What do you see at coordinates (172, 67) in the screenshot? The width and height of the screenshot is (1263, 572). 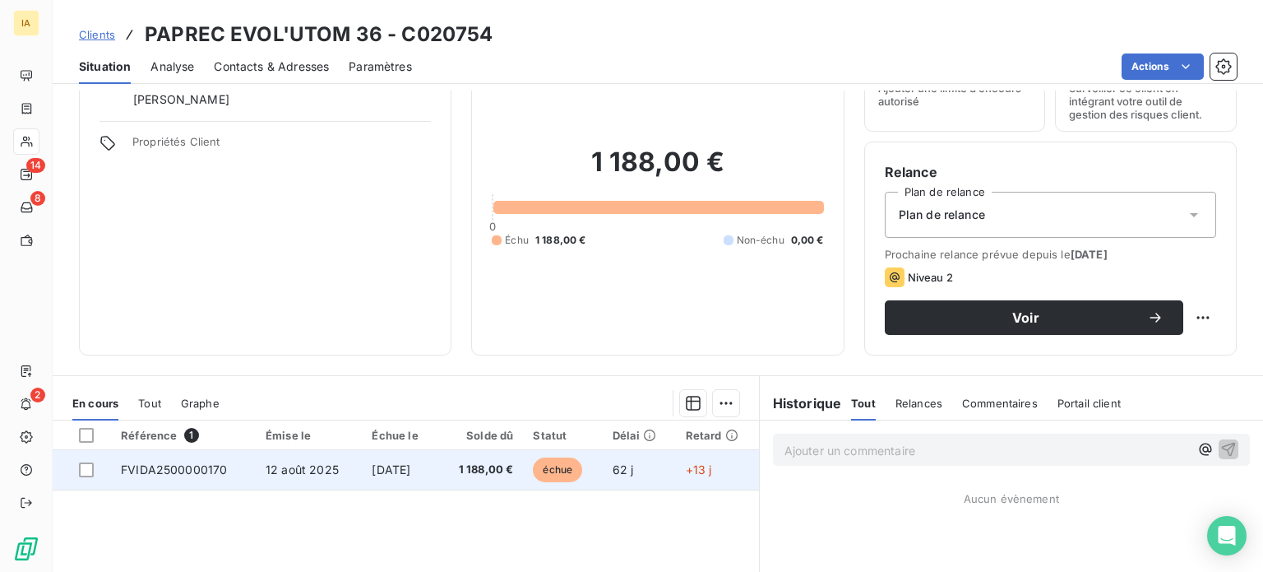 I see `span: Analyse` at bounding box center [172, 67].